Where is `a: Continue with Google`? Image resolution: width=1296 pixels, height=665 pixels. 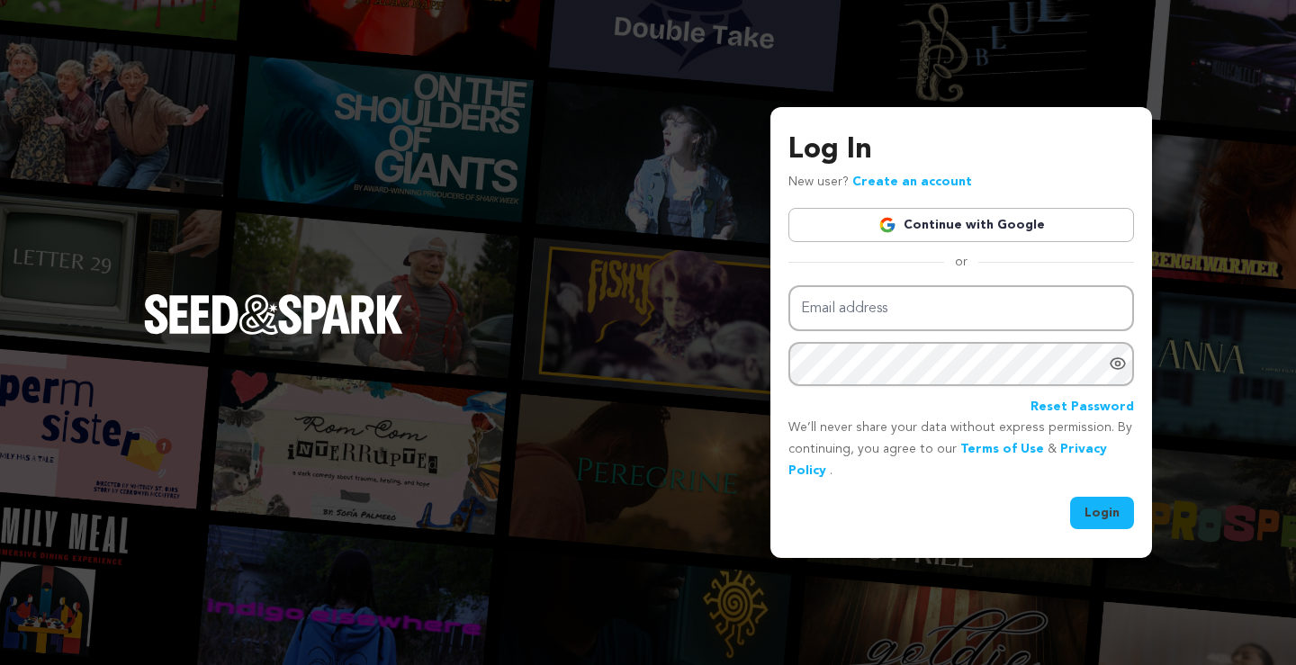
a: Continue with Google is located at coordinates (961, 225).